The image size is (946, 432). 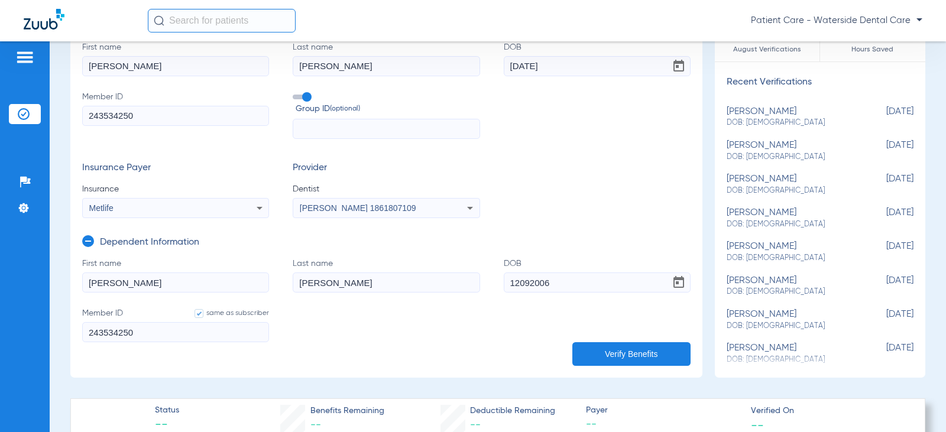 I want to click on input: Search for patients, so click(x=222, y=21).